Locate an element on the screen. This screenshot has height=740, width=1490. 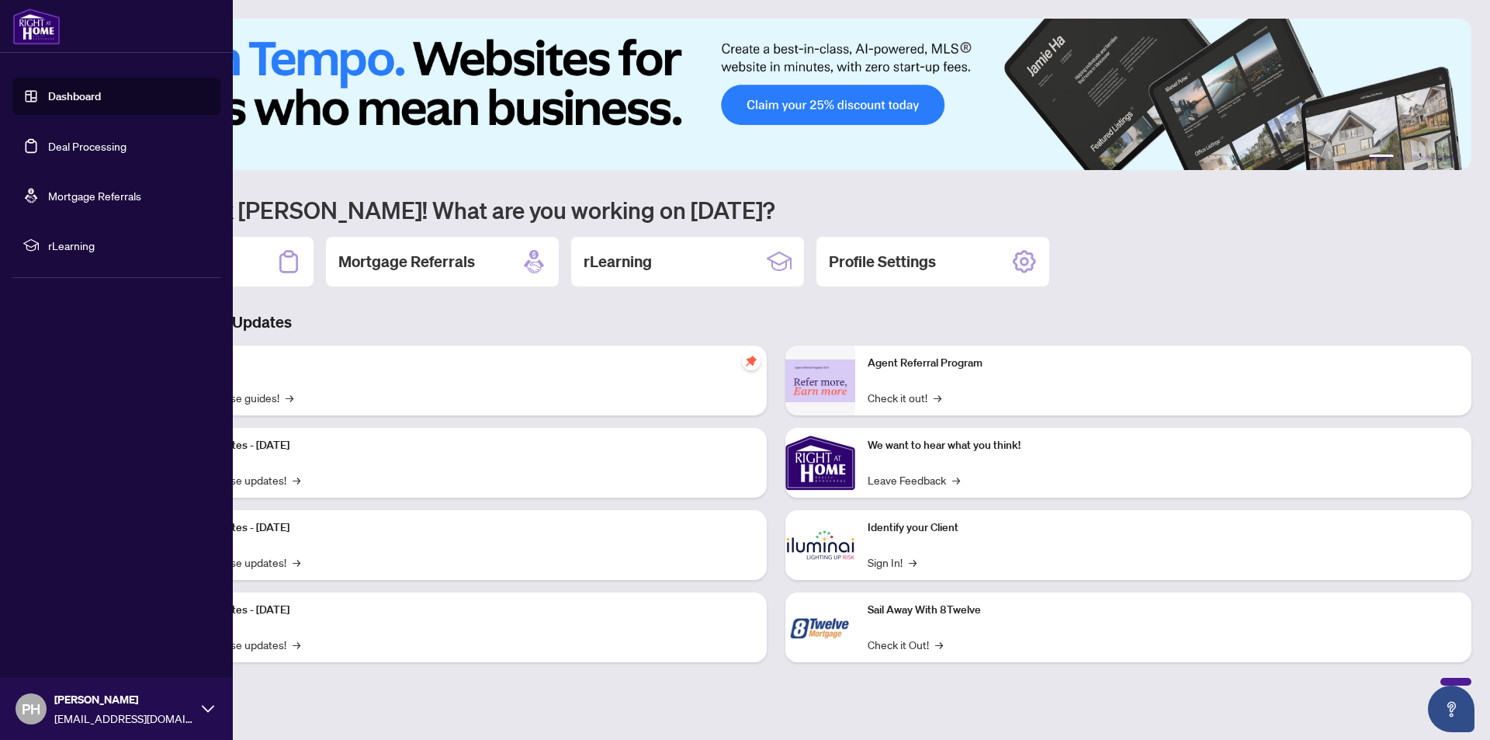
p: Agent Referral Program is located at coordinates (1164, 363).